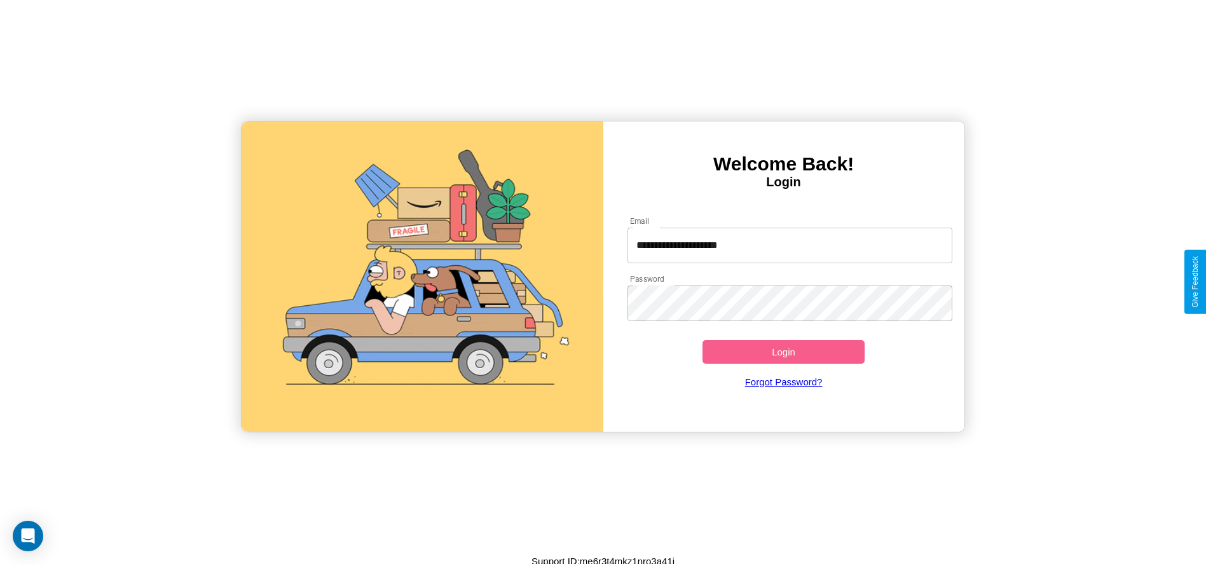 The width and height of the screenshot is (1206, 564). What do you see at coordinates (1195, 282) in the screenshot?
I see `div: Give Feedback` at bounding box center [1195, 282].